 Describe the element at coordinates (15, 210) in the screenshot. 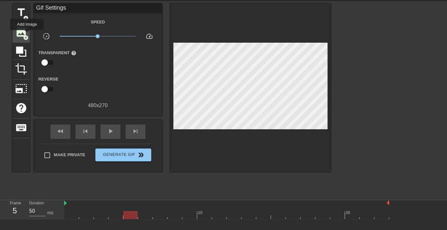

I see `div: Frame` at that location.